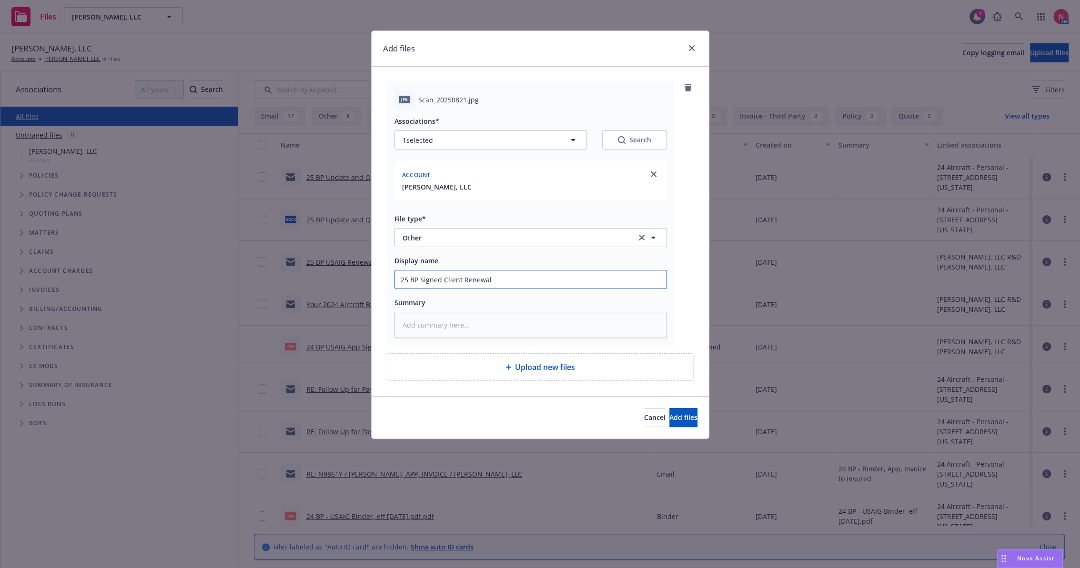 This screenshot has width=1080, height=568. I want to click on svg: Search, so click(622, 140).